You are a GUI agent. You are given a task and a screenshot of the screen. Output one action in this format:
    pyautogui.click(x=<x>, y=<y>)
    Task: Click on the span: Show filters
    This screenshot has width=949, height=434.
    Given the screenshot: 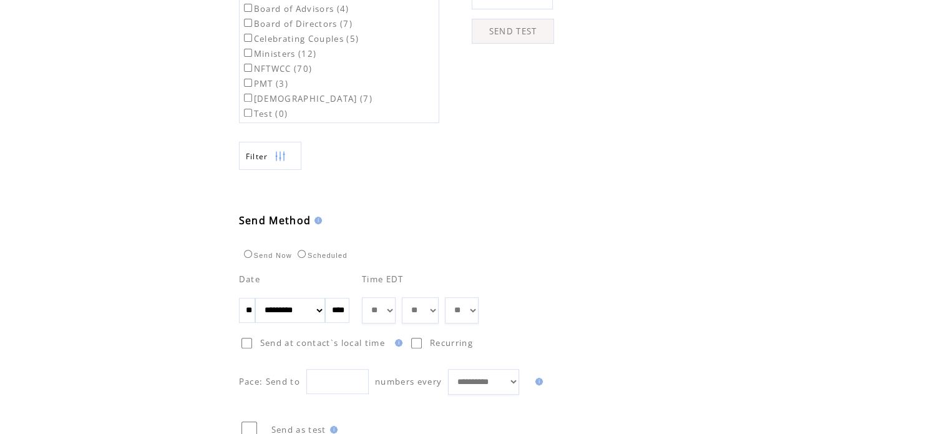 What is the action you would take?
    pyautogui.click(x=257, y=156)
    